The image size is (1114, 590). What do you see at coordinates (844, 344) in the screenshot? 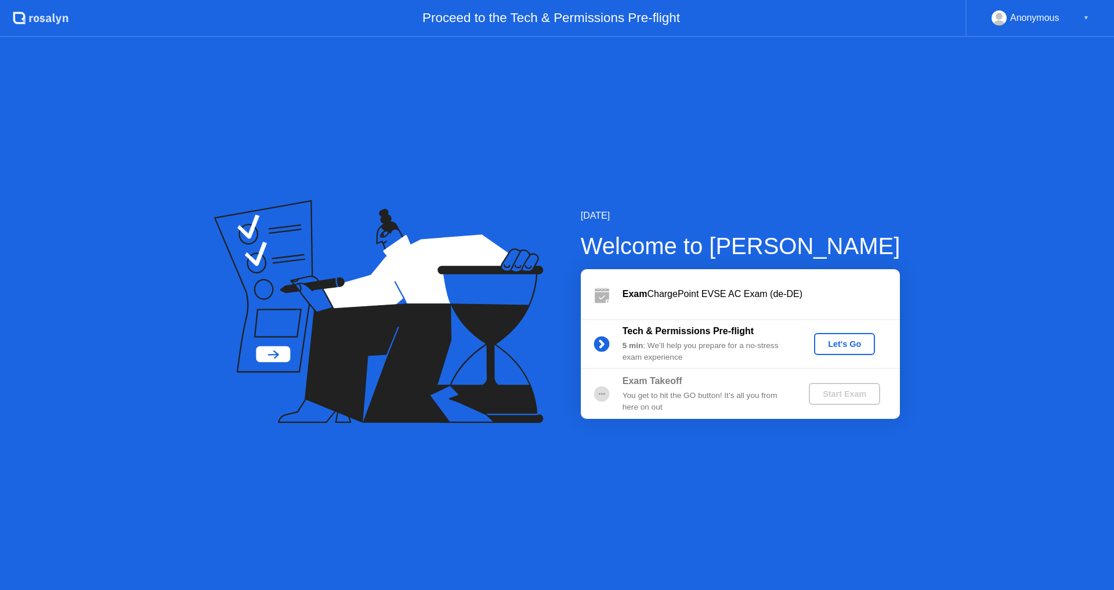
I see `button: Let's Go` at bounding box center [844, 344].